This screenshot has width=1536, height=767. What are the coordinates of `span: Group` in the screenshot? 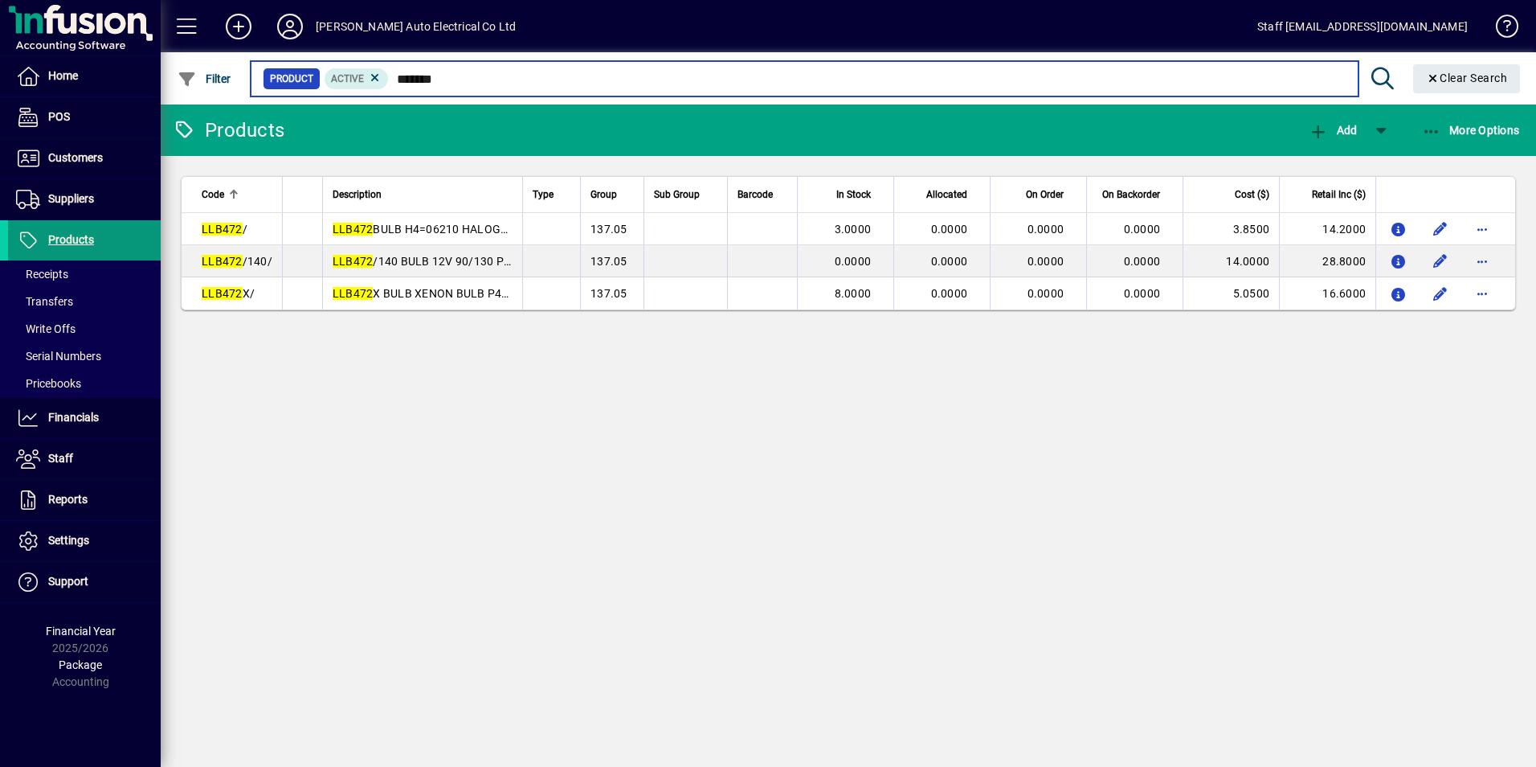 It's located at (603, 194).